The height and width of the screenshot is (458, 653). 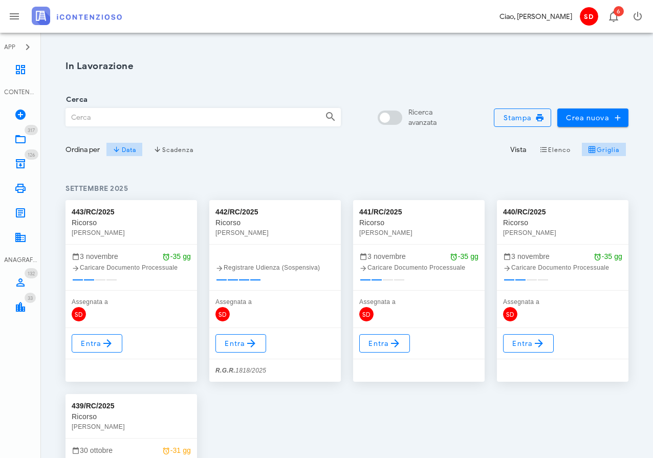 What do you see at coordinates (241, 371) in the screenshot?
I see `div: 1818/2025` at bounding box center [241, 371].